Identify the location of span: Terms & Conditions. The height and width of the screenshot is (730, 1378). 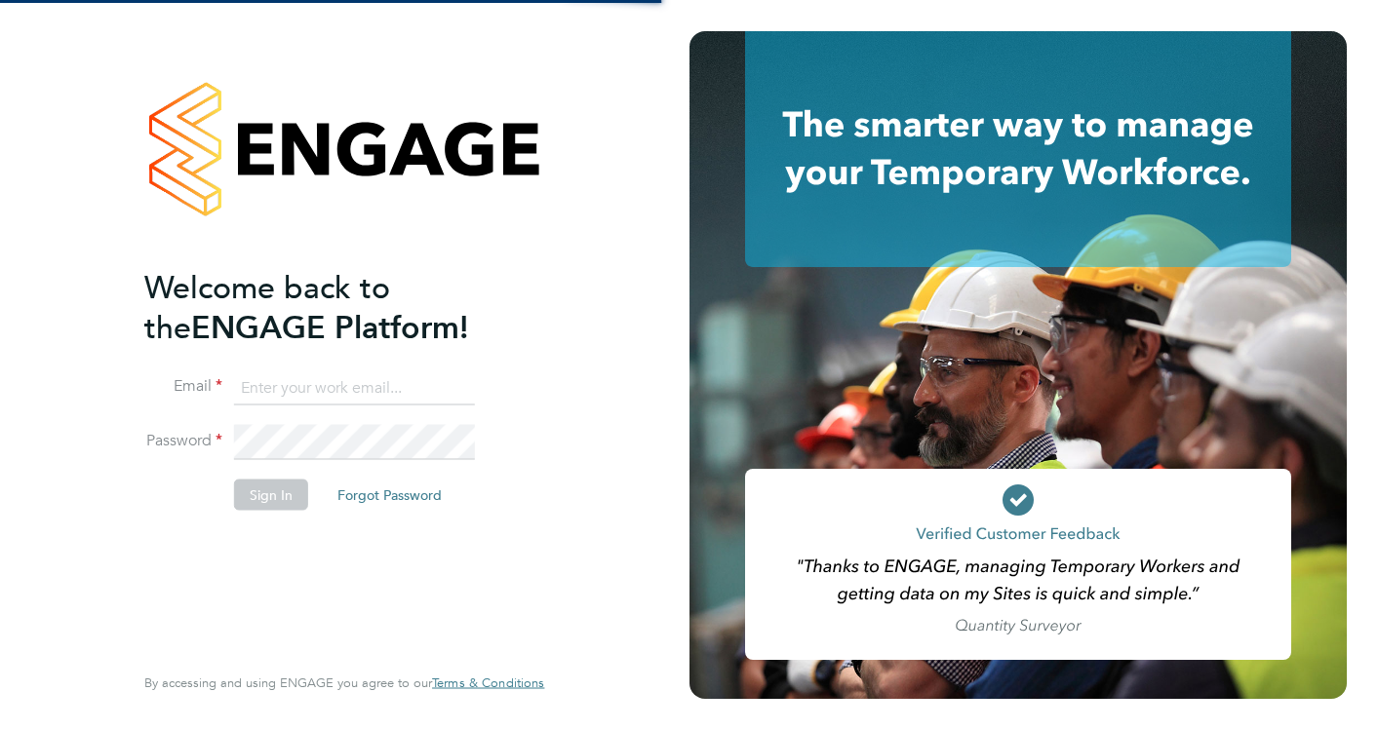
(488, 683).